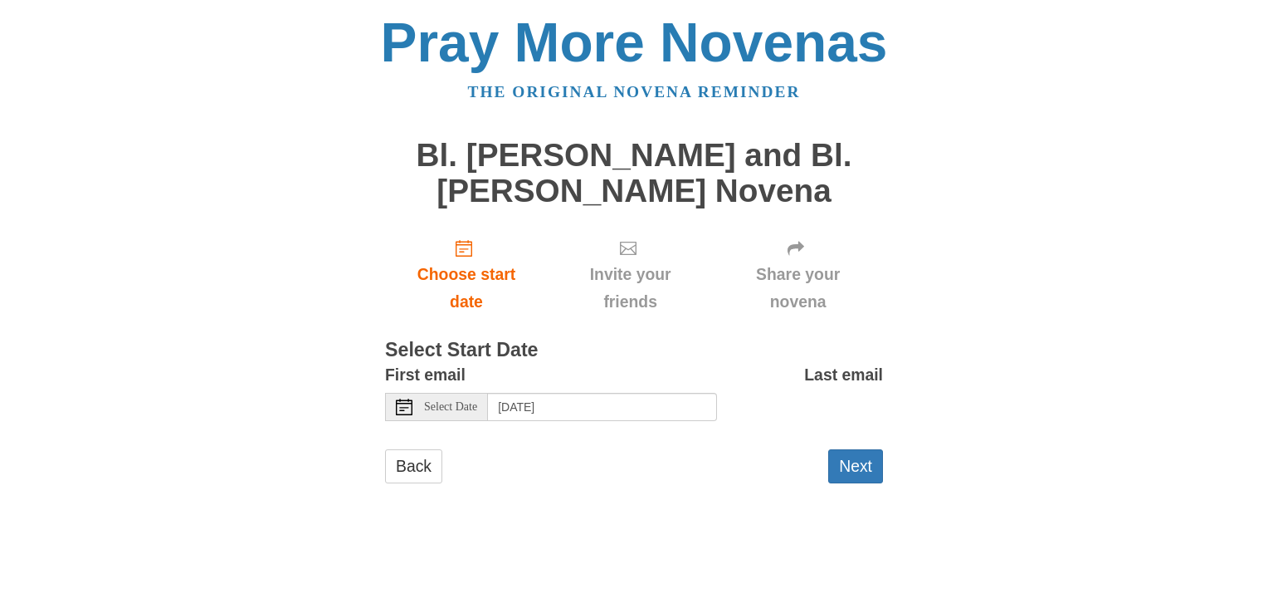 The image size is (1268, 613). Describe the element at coordinates (466, 288) in the screenshot. I see `span: Choose start date` at that location.